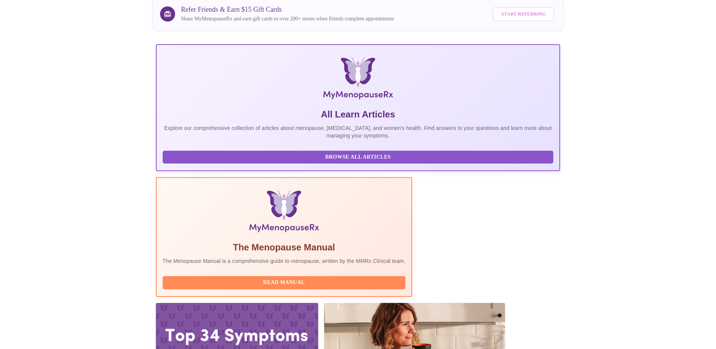  I want to click on img: Menopause Manual, so click(284, 213).